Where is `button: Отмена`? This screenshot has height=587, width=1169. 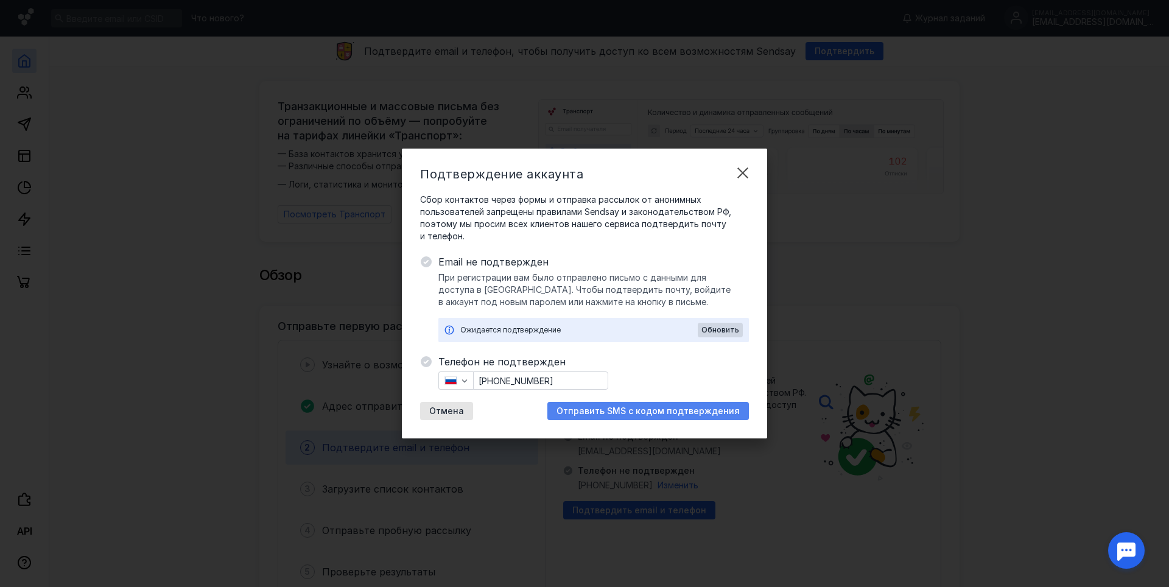
button: Отмена is located at coordinates (446, 411).